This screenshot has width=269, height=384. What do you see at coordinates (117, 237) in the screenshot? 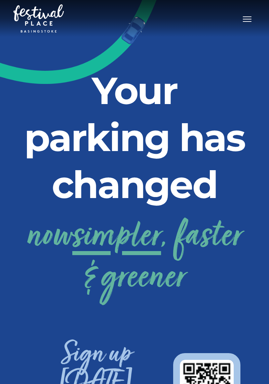
I see `span: simpler` at bounding box center [117, 237].